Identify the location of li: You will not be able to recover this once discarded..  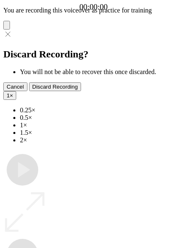
(102, 72).